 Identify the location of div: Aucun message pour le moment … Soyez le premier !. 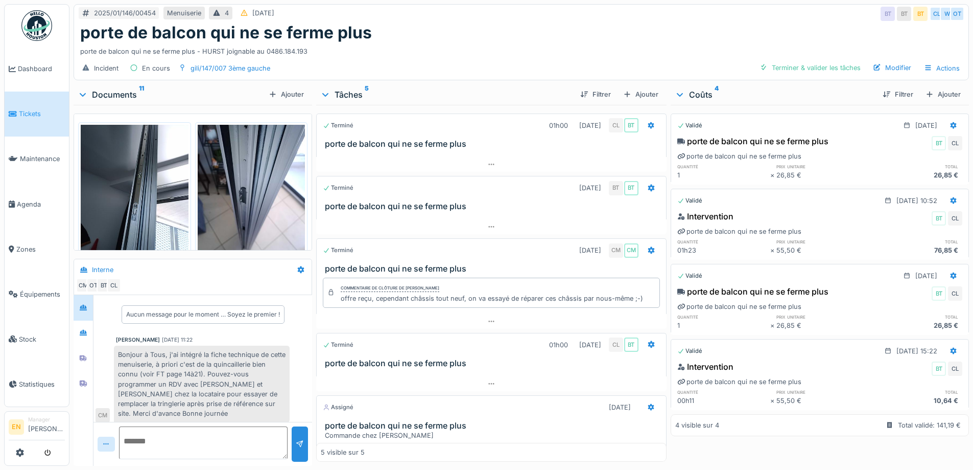
(203, 314).